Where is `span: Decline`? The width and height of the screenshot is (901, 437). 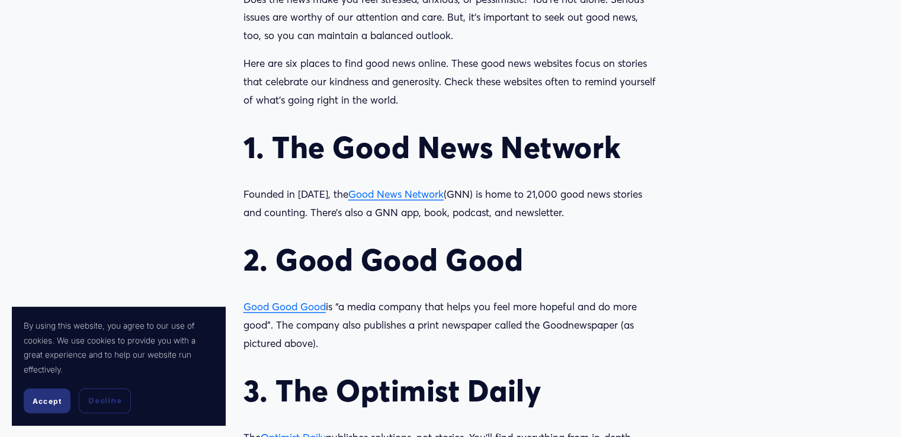 span: Decline is located at coordinates (105, 401).